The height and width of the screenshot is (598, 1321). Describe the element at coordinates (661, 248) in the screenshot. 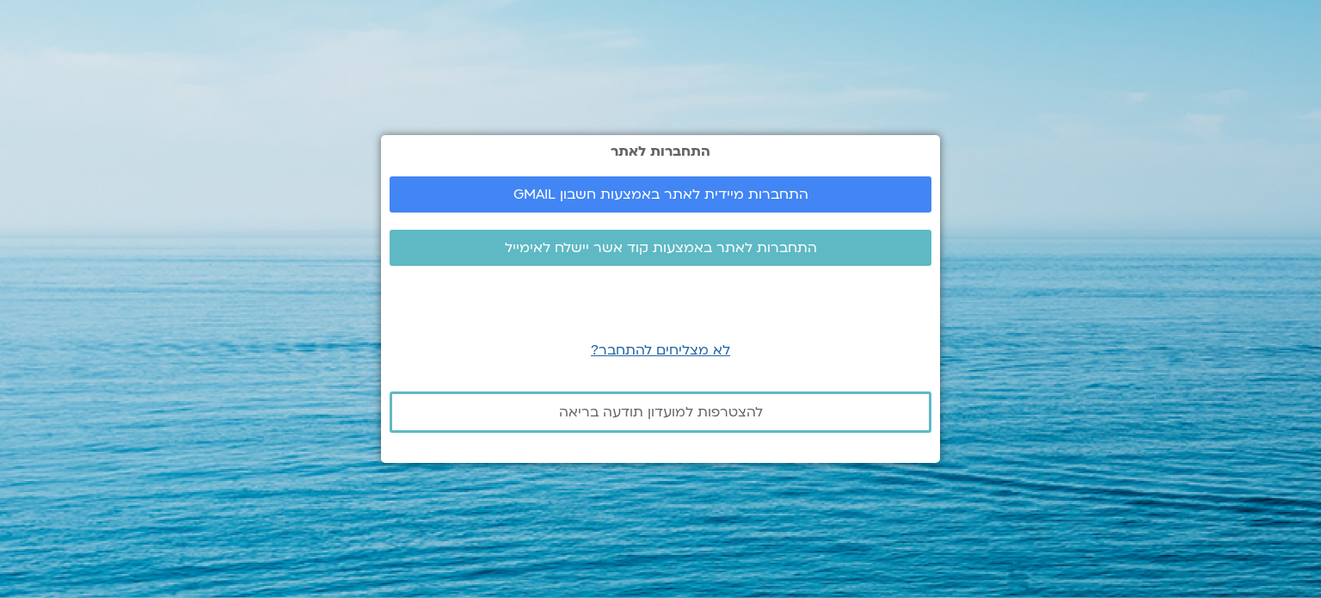

I see `a: התחברות לאתר באמצעות קוד אשר יישלח לאימייל` at that location.